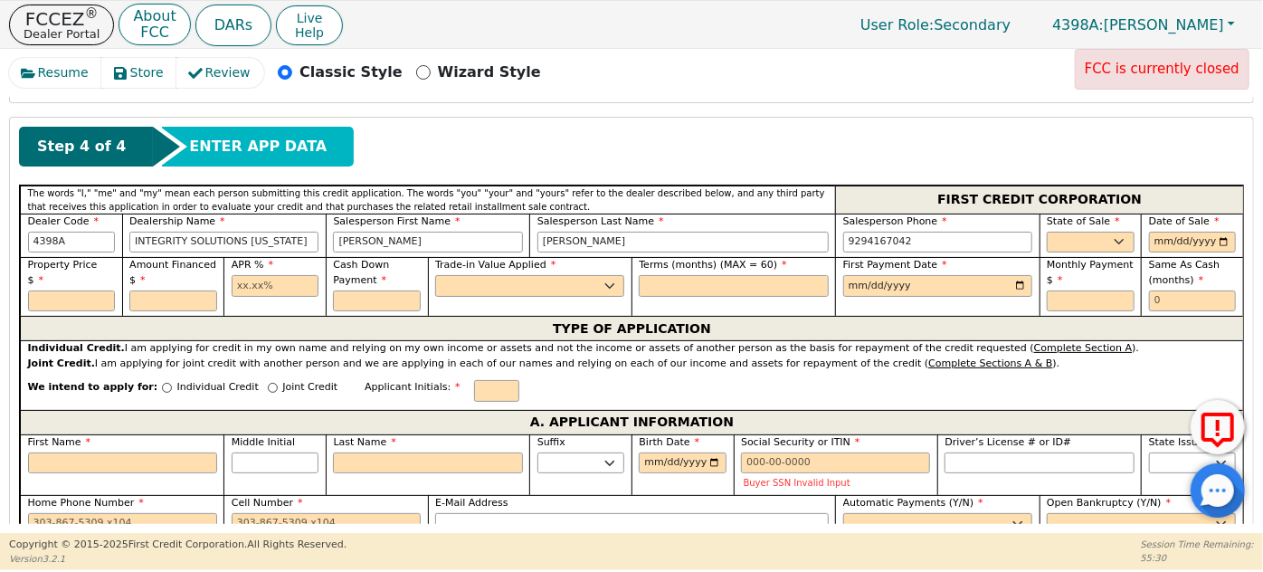 Image resolution: width=1263 pixels, height=572 pixels. Describe the element at coordinates (1090, 272) in the screenshot. I see `span: Monthly Payment $` at that location.